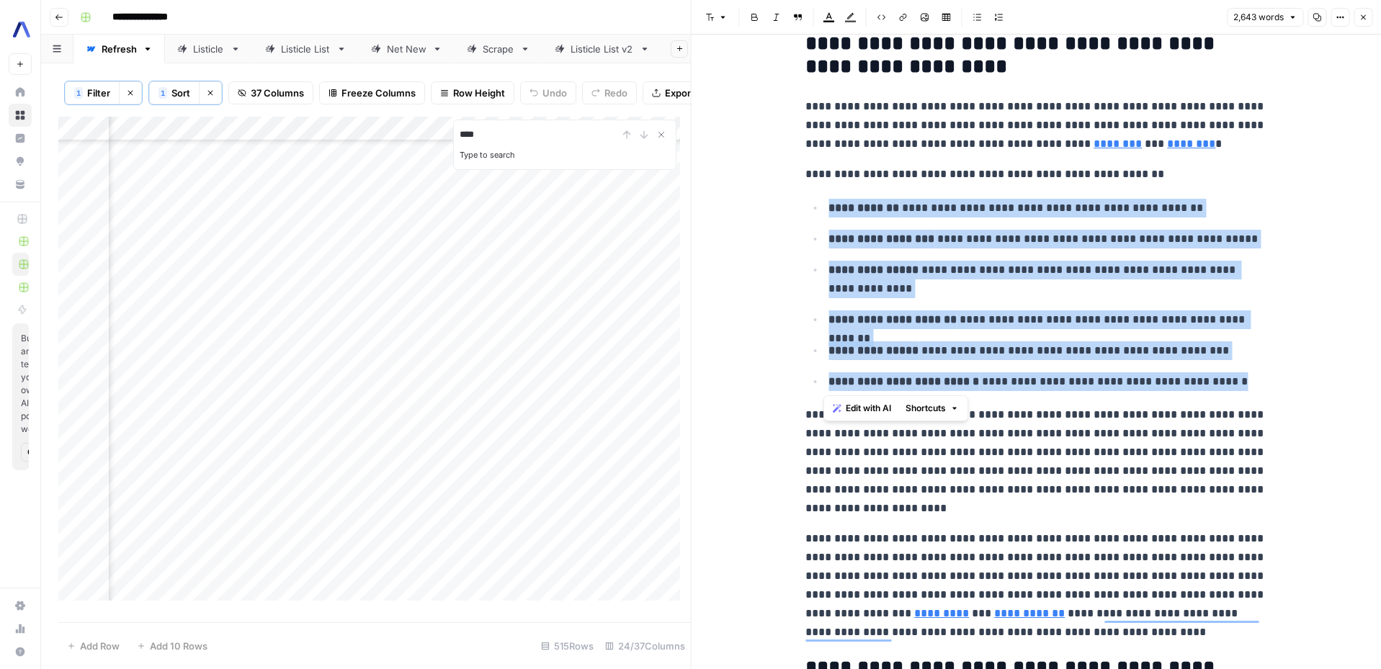 This screenshot has width=1381, height=669. Describe the element at coordinates (181, 93) in the screenshot. I see `span: Sort` at that location.